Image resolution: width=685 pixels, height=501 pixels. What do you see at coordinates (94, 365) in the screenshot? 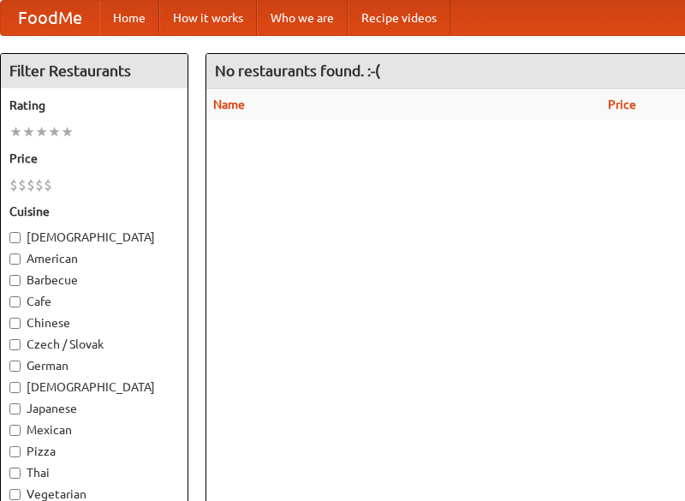
I see `label: German` at bounding box center [94, 365].